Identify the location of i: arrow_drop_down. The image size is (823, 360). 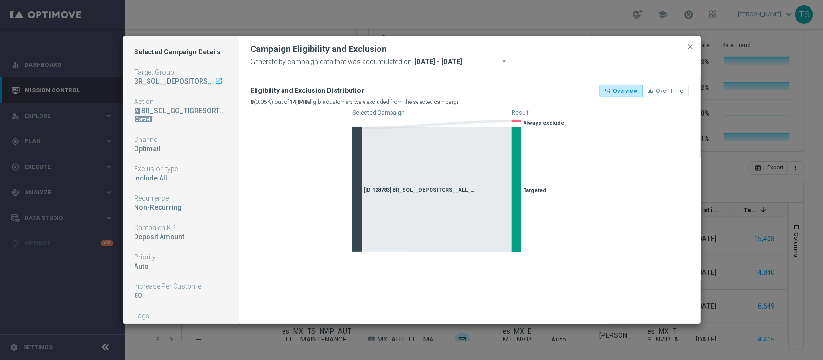
(505, 61).